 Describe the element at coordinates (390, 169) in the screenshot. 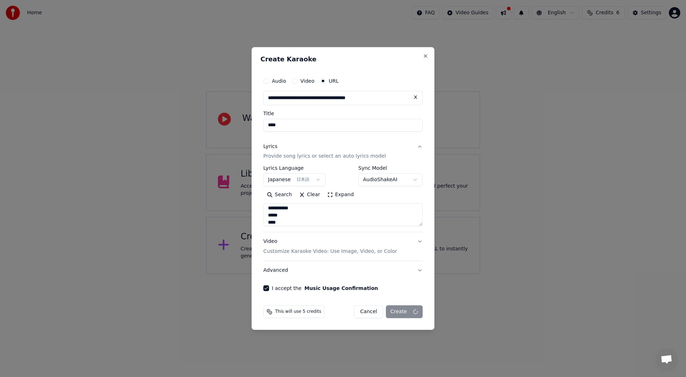

I see `label: Sync Model` at that location.